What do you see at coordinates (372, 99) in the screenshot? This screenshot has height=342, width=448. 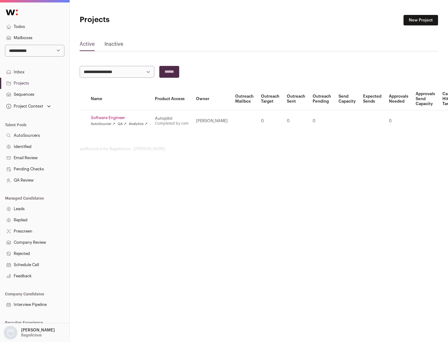 I see `th: Expected Sends` at bounding box center [372, 99].